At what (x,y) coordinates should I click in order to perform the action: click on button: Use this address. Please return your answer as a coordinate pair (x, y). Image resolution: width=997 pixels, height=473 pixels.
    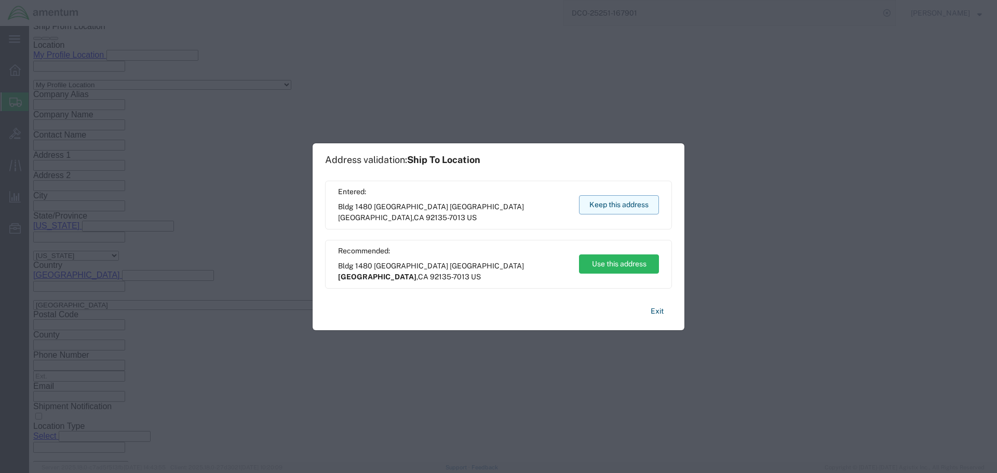
    Looking at the image, I should click on (619, 264).